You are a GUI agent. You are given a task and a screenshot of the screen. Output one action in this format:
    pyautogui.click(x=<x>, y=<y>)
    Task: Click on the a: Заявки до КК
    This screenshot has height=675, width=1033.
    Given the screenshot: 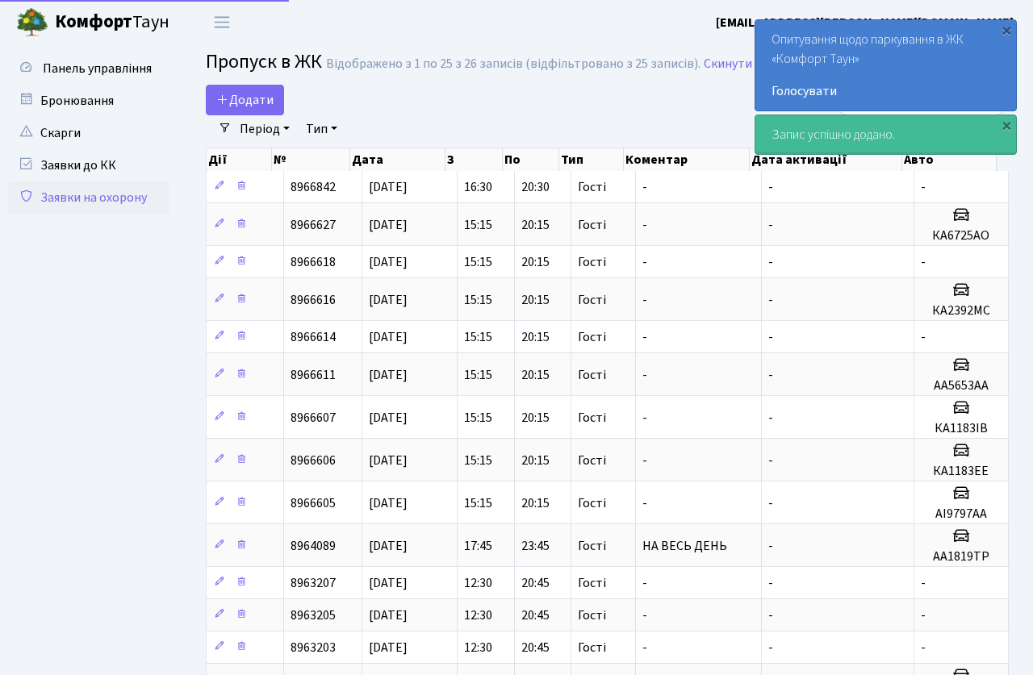 What is the action you would take?
    pyautogui.click(x=89, y=165)
    